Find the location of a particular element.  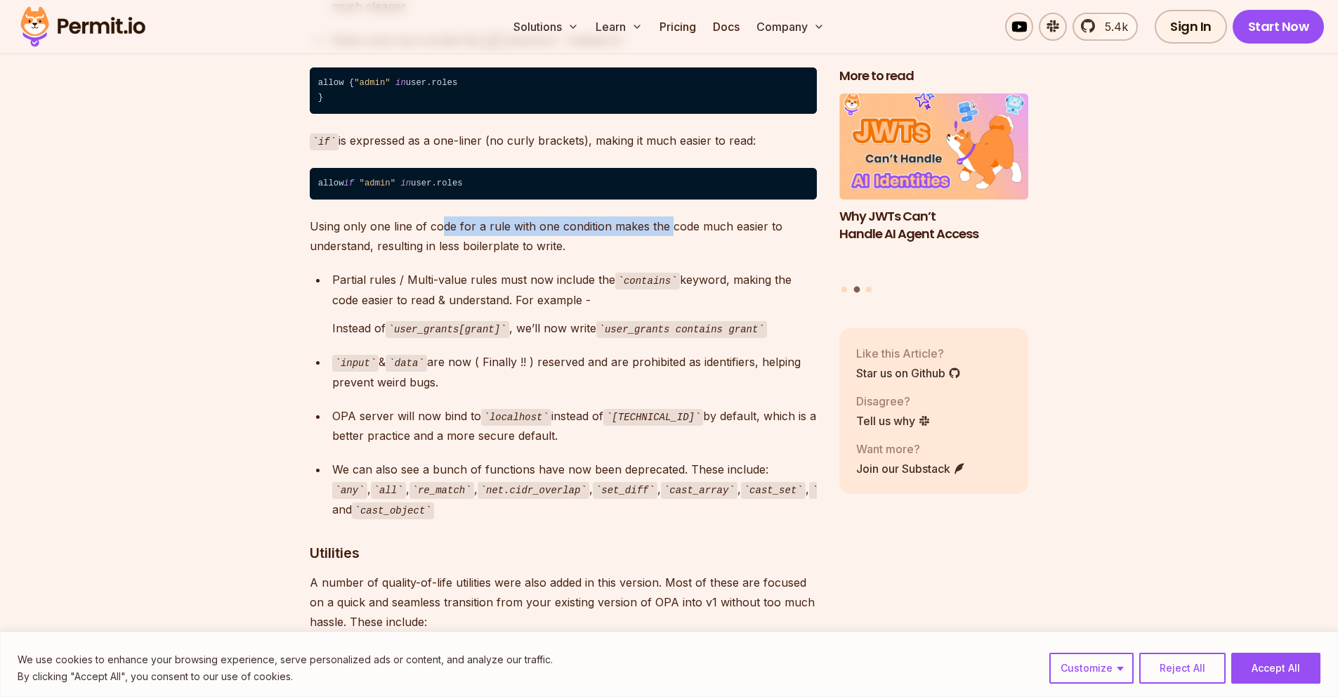

h2: More to read is located at coordinates (934, 76).